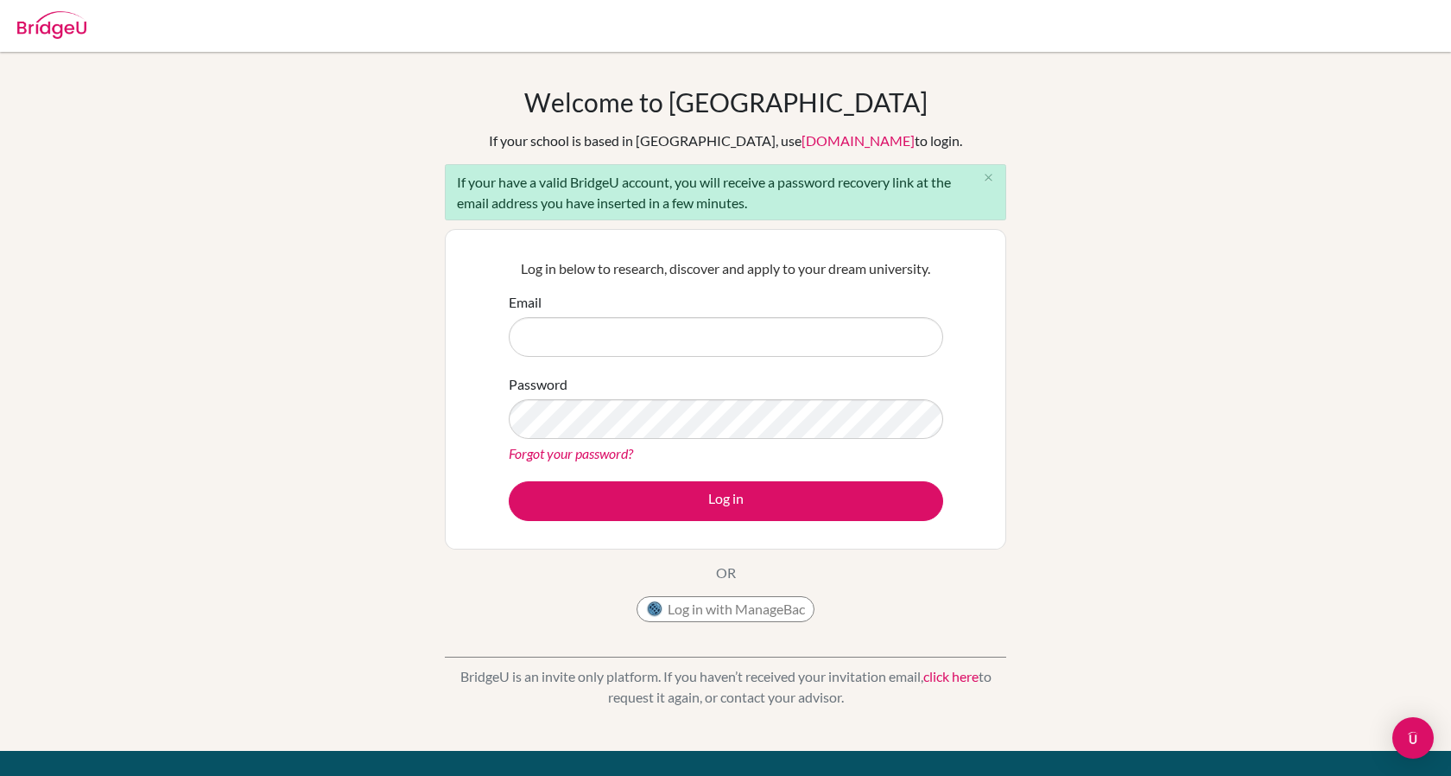  Describe the element at coordinates (1413, 738) in the screenshot. I see `div: Open Intercom Messenger` at that location.